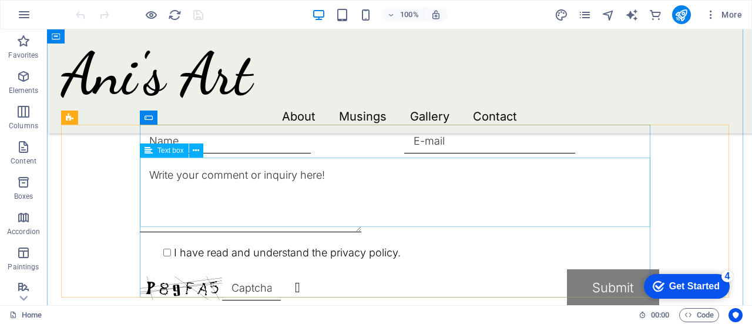 The image size is (752, 324). What do you see at coordinates (23, 126) in the screenshot?
I see `font: Columns` at bounding box center [23, 126].